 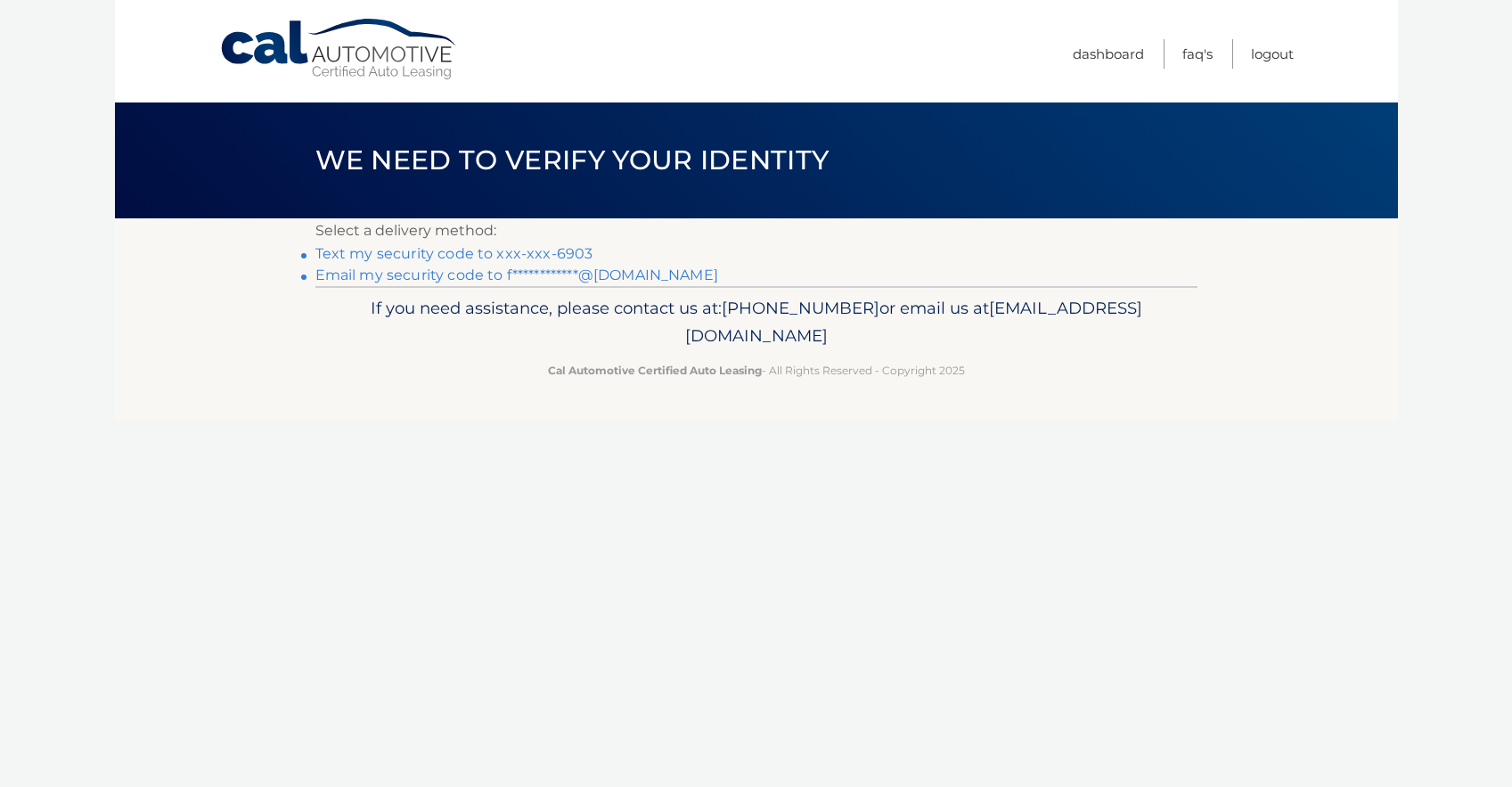 What do you see at coordinates (1109, 53) in the screenshot?
I see `a: Dashboard` at bounding box center [1109, 53].